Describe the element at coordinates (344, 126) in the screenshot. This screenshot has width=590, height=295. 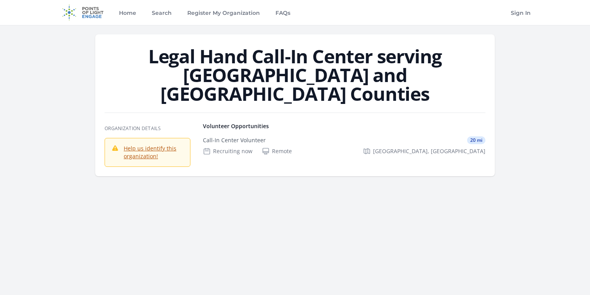
I see `h4: Volunteer Opportunities` at that location.